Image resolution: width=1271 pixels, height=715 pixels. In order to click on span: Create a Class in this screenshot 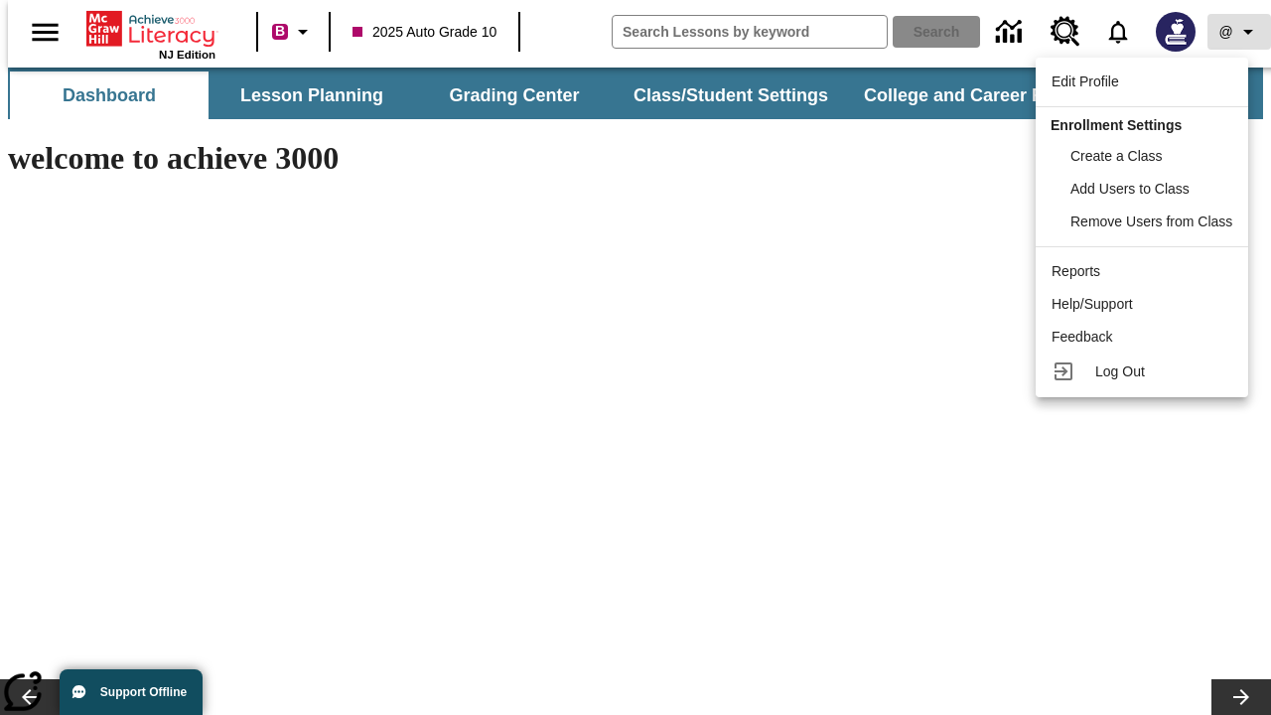, I will do `click(1116, 156)`.